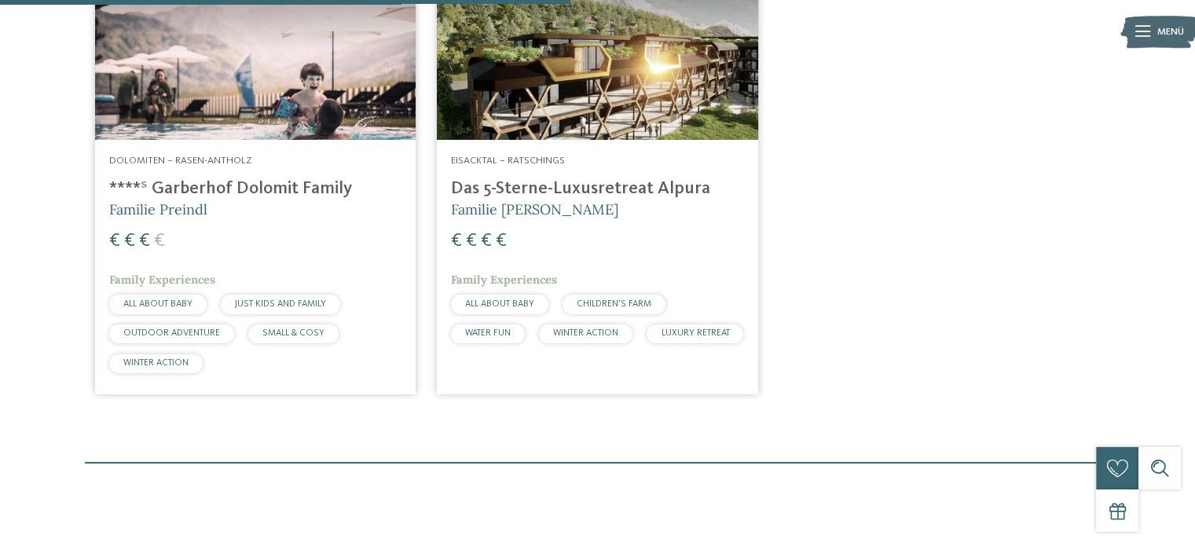 The image size is (1195, 546). What do you see at coordinates (597, 189) in the screenshot?
I see `h4: Das 5-Sterne-Luxusretreat Alpura` at bounding box center [597, 189].